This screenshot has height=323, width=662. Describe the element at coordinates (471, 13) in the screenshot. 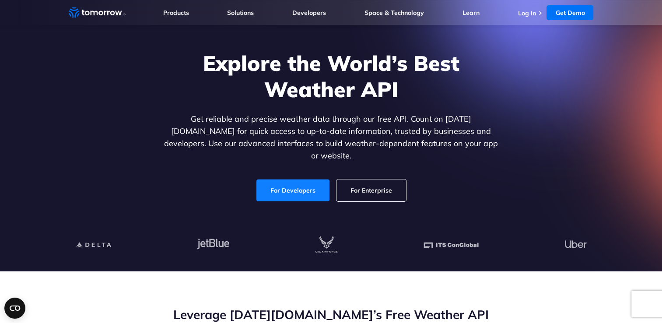

I see `a: Learn` at that location.